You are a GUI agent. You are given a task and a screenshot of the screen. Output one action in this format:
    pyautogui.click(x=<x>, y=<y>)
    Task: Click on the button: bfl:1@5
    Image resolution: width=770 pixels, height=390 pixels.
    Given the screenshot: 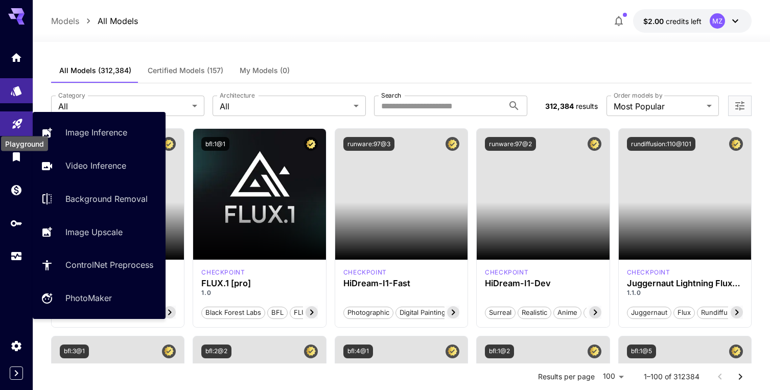 What is the action you would take?
    pyautogui.click(x=641, y=351)
    